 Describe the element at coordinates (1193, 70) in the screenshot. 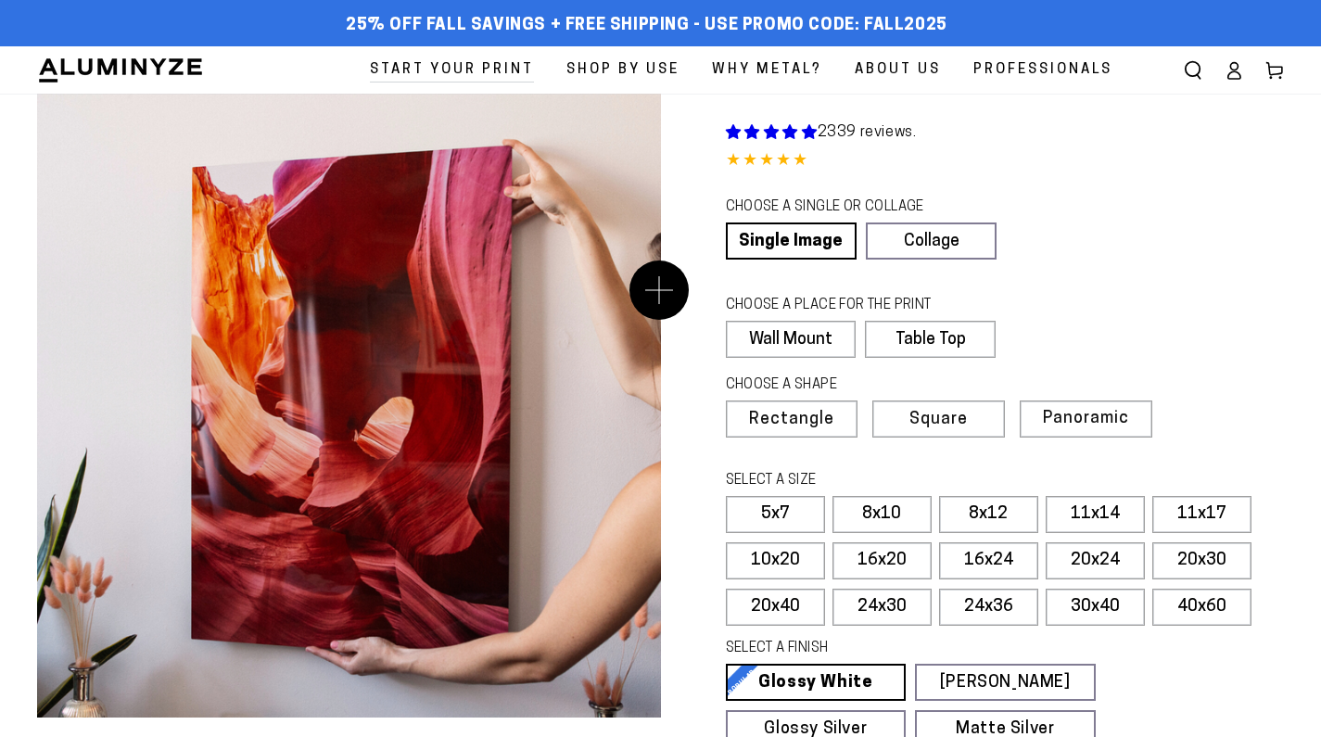

I see `summary: Search our site` at that location.